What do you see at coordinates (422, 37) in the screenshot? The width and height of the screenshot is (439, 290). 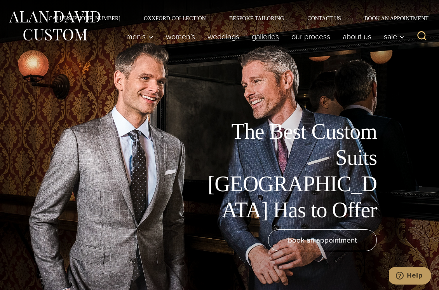 I see `button: View Search Form` at bounding box center [422, 37].